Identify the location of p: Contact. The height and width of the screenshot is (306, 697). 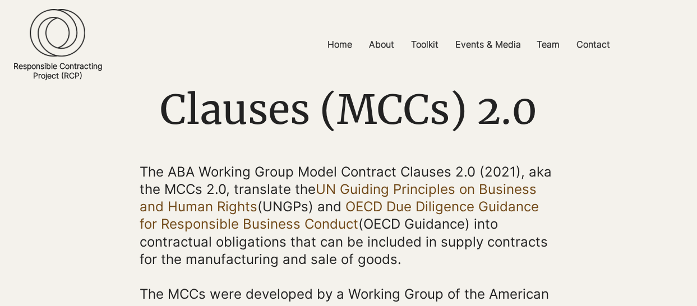
(593, 44).